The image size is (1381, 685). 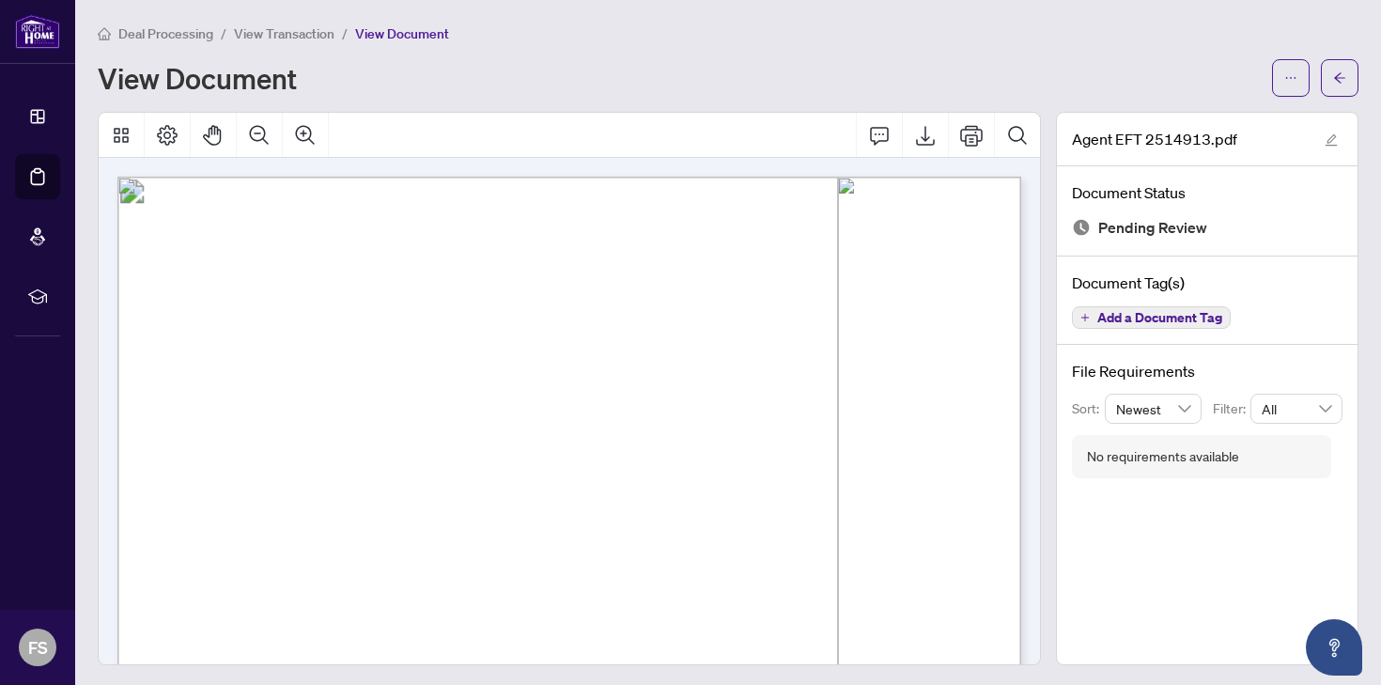 I want to click on span: View Document, so click(x=402, y=34).